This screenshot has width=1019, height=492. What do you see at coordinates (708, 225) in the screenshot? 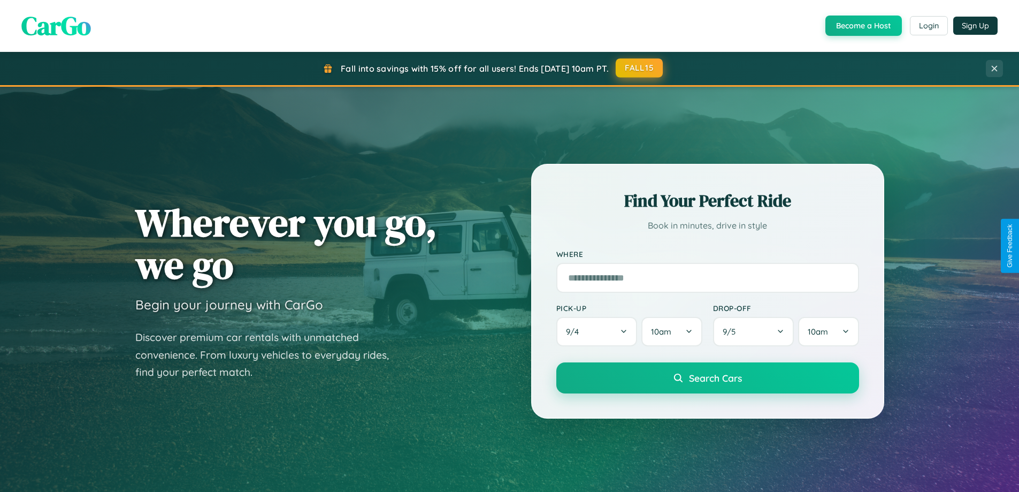
I see `p: Book in minutes, drive in style` at bounding box center [708, 225].